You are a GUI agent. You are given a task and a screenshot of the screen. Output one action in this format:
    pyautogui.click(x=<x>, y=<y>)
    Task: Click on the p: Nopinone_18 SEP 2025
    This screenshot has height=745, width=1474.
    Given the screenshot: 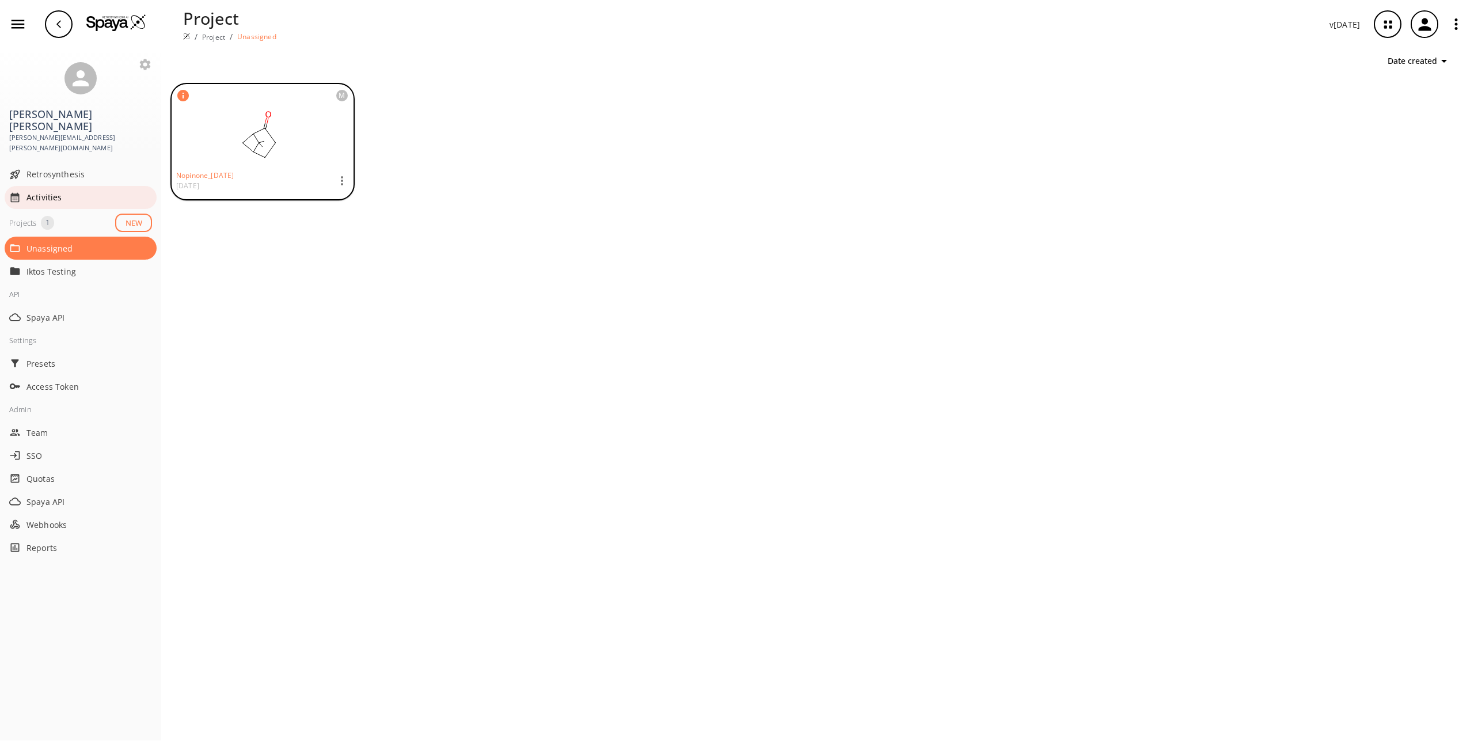 What is the action you would take?
    pyautogui.click(x=205, y=175)
    